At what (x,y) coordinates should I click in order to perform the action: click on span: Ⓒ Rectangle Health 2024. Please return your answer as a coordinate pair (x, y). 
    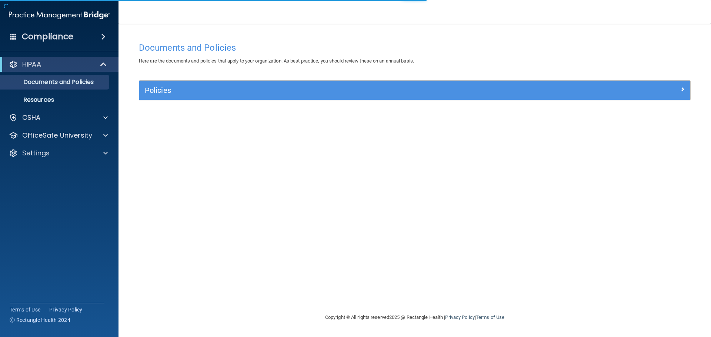
    Looking at the image, I should click on (40, 320).